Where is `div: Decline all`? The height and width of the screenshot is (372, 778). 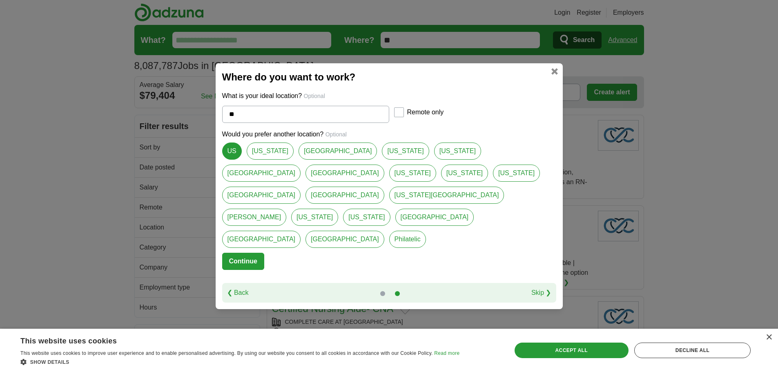
div: Decline all is located at coordinates (692, 350).